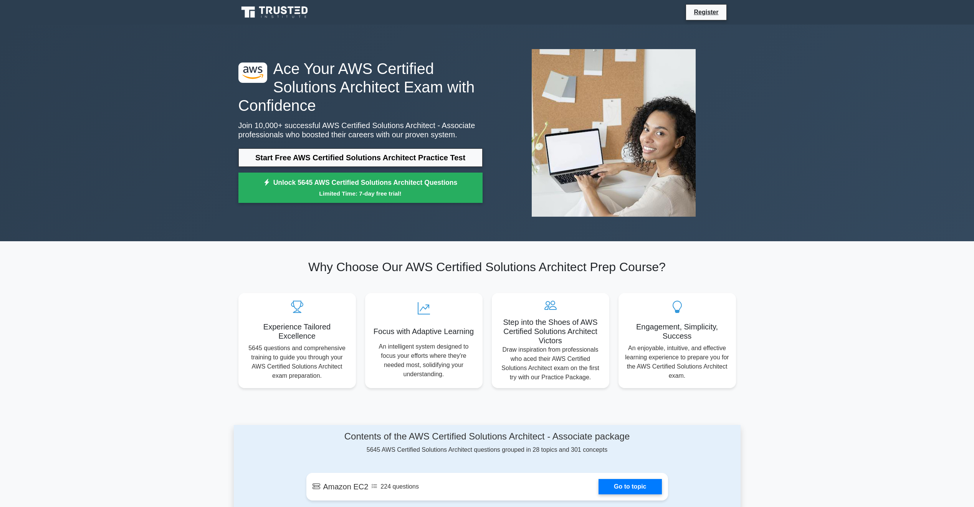 The width and height of the screenshot is (974, 507). What do you see at coordinates (424, 361) in the screenshot?
I see `p: An intelligent system designed to focus your efforts where they're needed most, solidifying your ...` at bounding box center [424, 361].